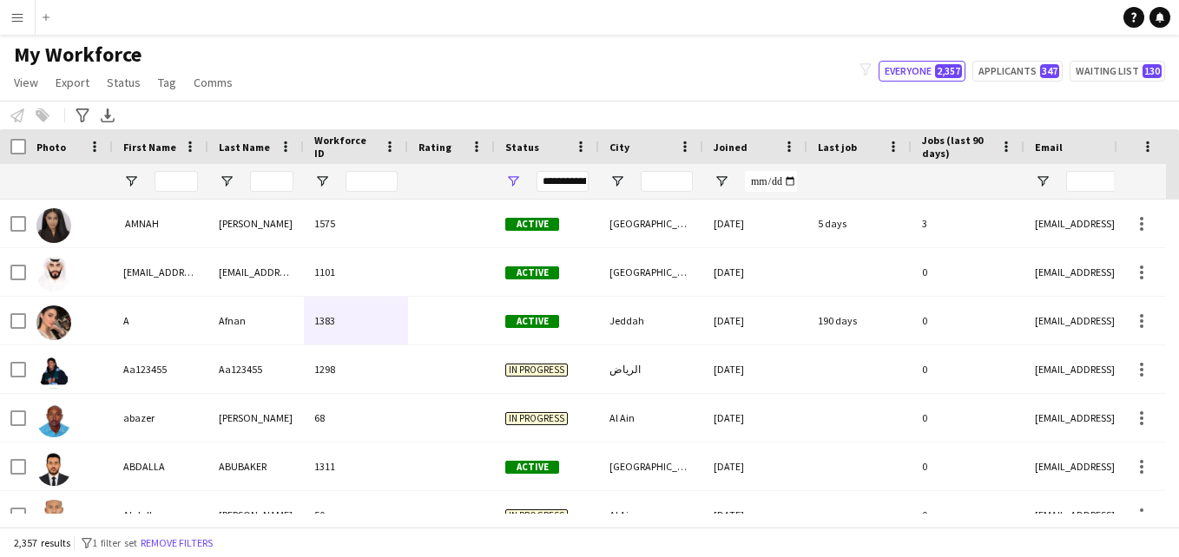  Describe the element at coordinates (77, 55) in the screenshot. I see `span: My Workforce` at that location.